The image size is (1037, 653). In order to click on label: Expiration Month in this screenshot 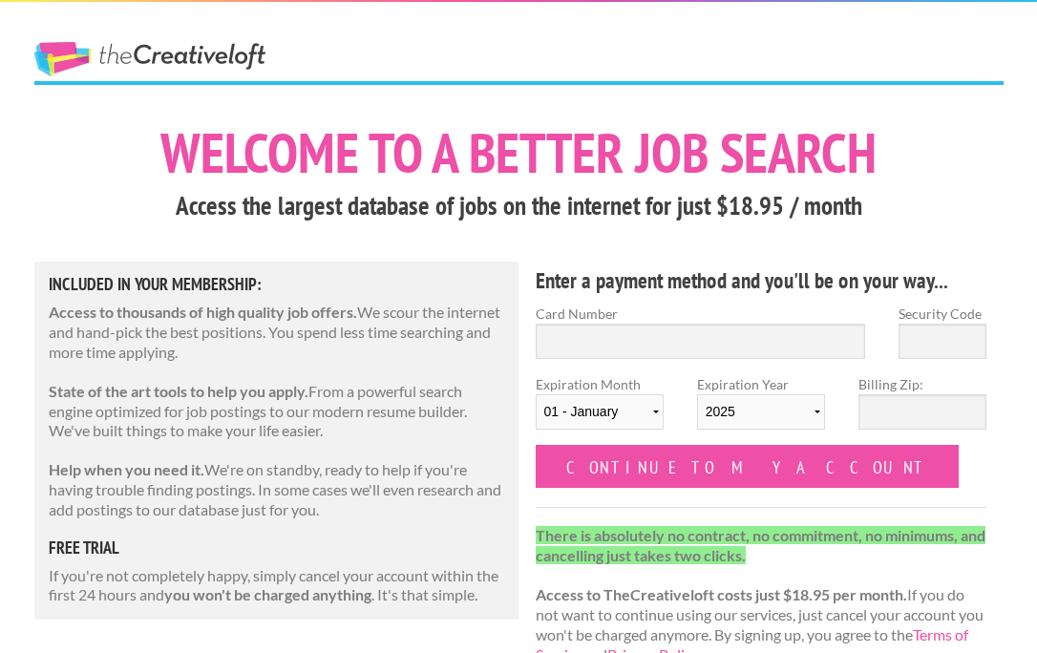, I will do `click(600, 410)`.